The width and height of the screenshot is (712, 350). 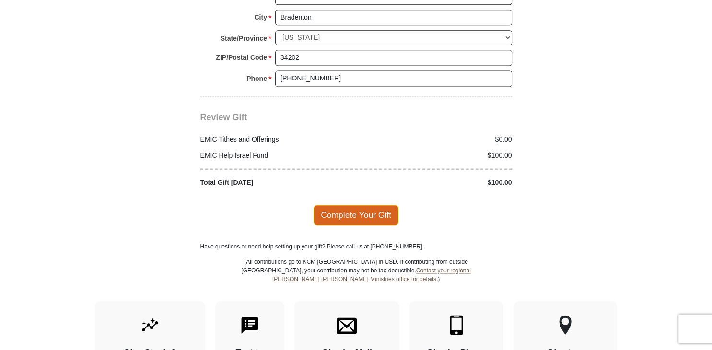 I want to click on span: Complete Your Gift, so click(x=356, y=216).